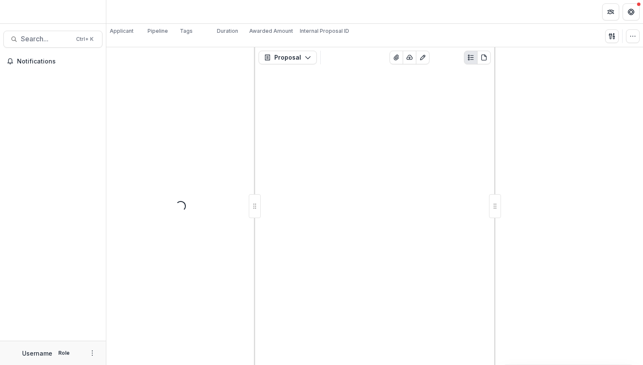 This screenshot has height=365, width=643. I want to click on button: More, so click(92, 353).